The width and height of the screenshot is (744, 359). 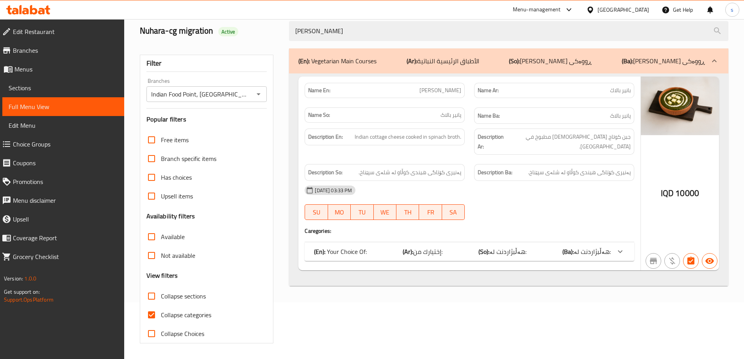 What do you see at coordinates (175, 140) in the screenshot?
I see `span: Free items` at bounding box center [175, 140].